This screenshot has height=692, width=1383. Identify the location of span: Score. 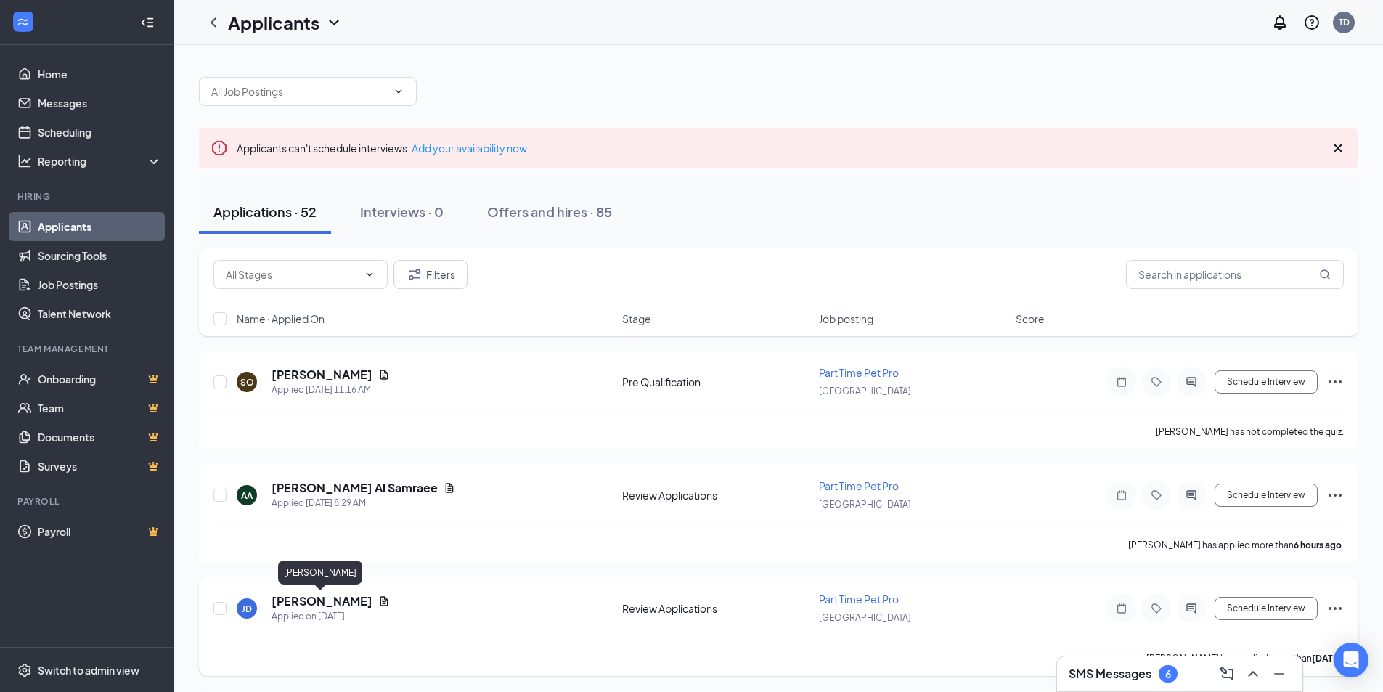
(1030, 319).